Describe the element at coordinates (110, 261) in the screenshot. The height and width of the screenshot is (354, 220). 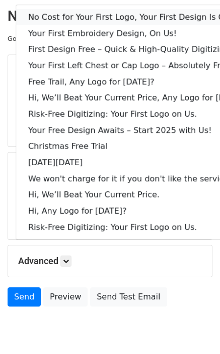
I see `h5: Advanced` at that location.